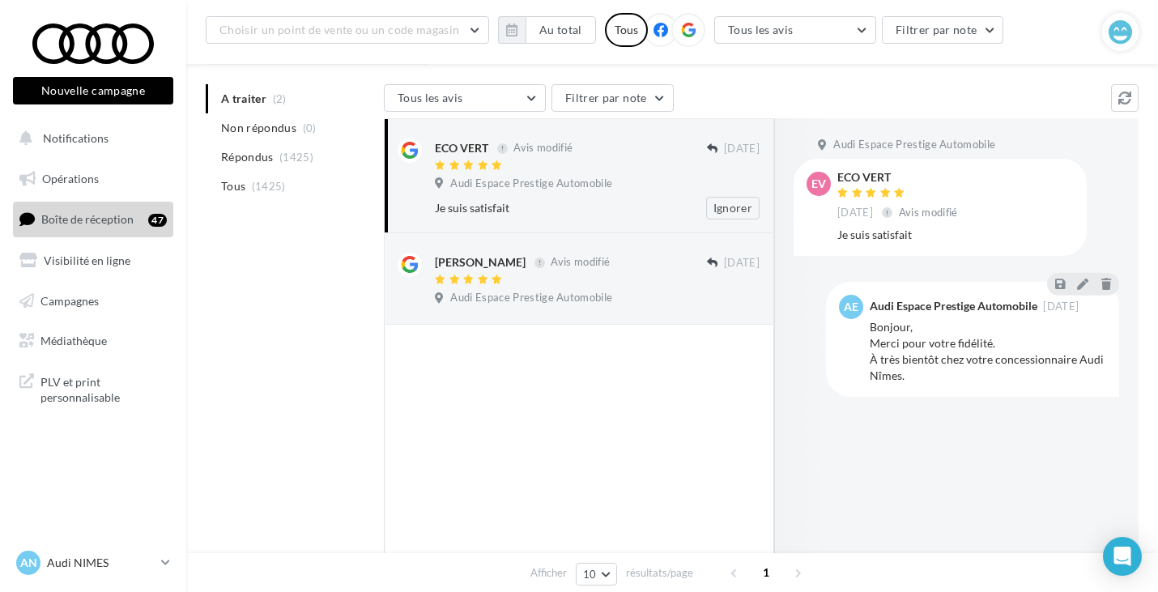 The height and width of the screenshot is (592, 1158). I want to click on span: Afficher, so click(548, 572).